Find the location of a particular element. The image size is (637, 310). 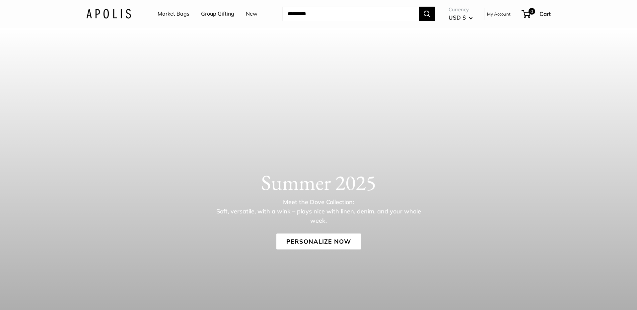

a: Group Gifting is located at coordinates (218, 14).